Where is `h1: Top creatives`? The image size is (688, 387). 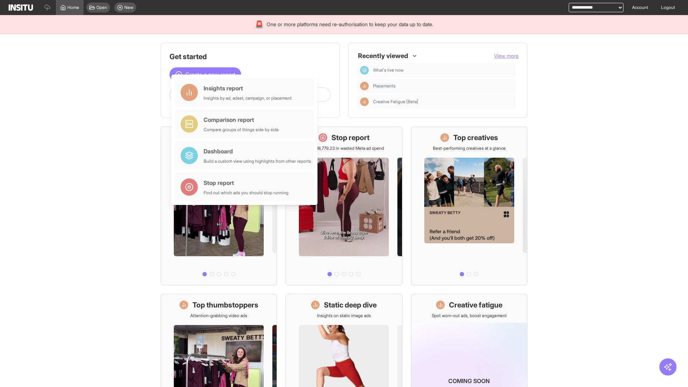
h1: Top creatives is located at coordinates (476, 138).